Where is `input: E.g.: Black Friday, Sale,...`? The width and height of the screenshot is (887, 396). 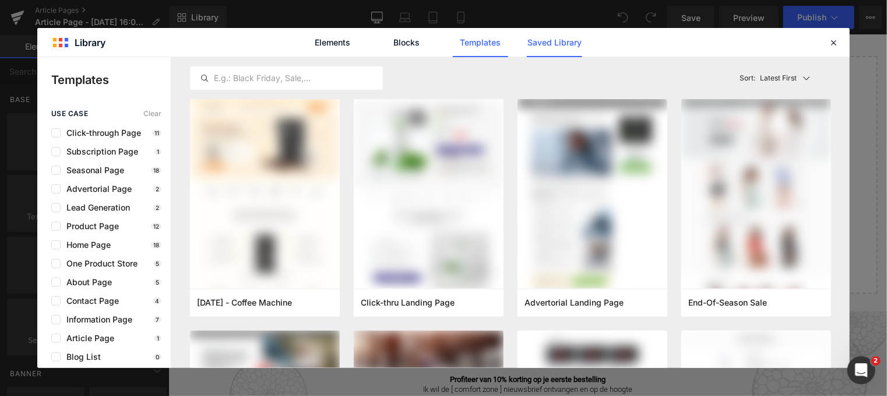
input: E.g.: Black Friday, Sale,... is located at coordinates (286, 78).